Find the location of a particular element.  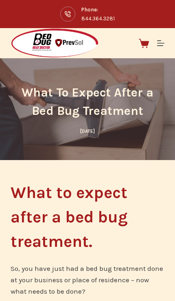

h1: What to expect after a bed bug treatment. is located at coordinates (88, 217).